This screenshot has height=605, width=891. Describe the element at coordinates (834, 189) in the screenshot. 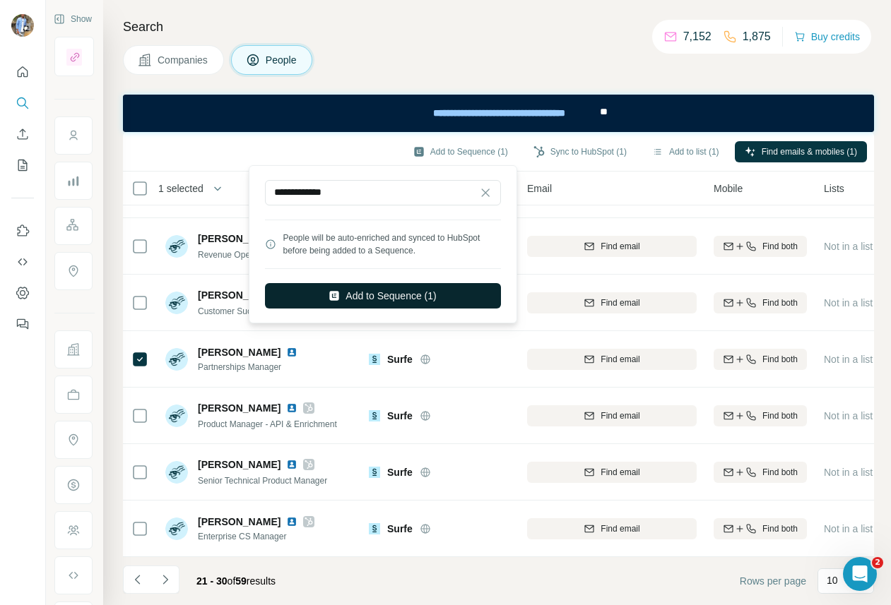

I see `span: Lists` at that location.